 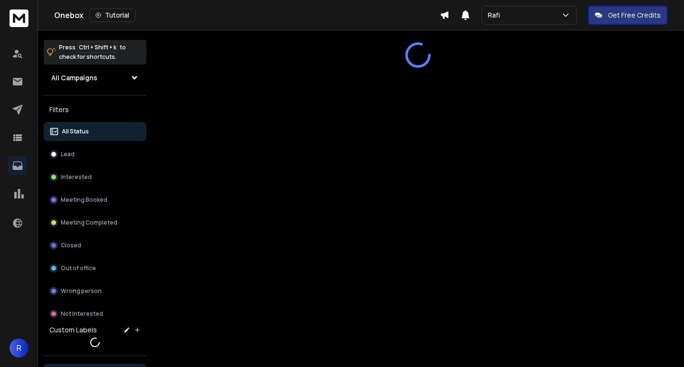 What do you see at coordinates (82, 314) in the screenshot?
I see `p: Not Interested` at bounding box center [82, 314].